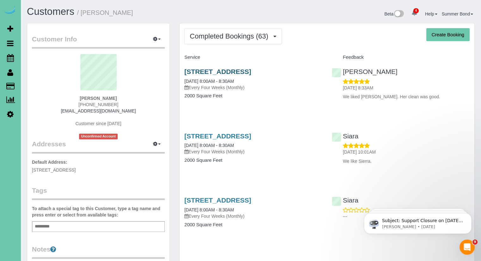  I want to click on h4: Service, so click(253, 57).